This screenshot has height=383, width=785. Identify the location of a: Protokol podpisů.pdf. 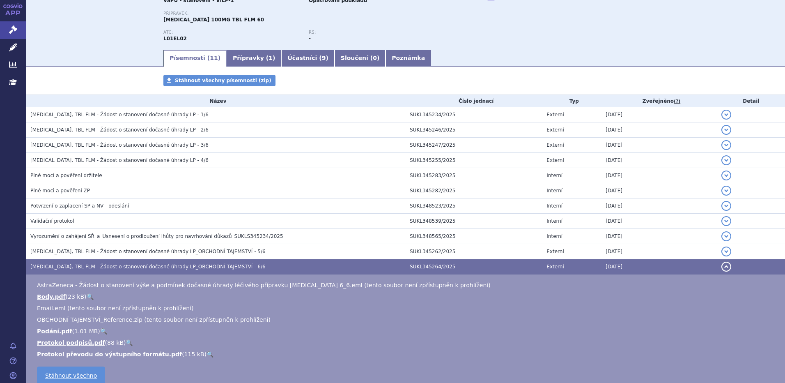
(71, 343).